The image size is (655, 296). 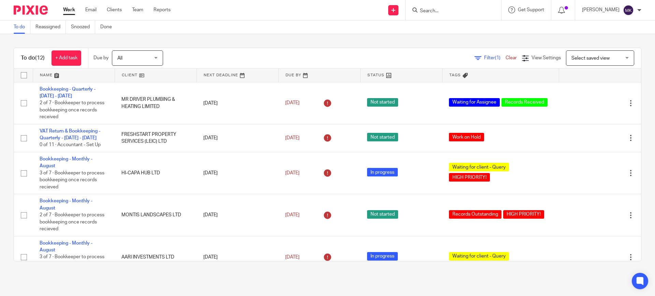 What do you see at coordinates (91, 10) in the screenshot?
I see `a: Email` at bounding box center [91, 10].